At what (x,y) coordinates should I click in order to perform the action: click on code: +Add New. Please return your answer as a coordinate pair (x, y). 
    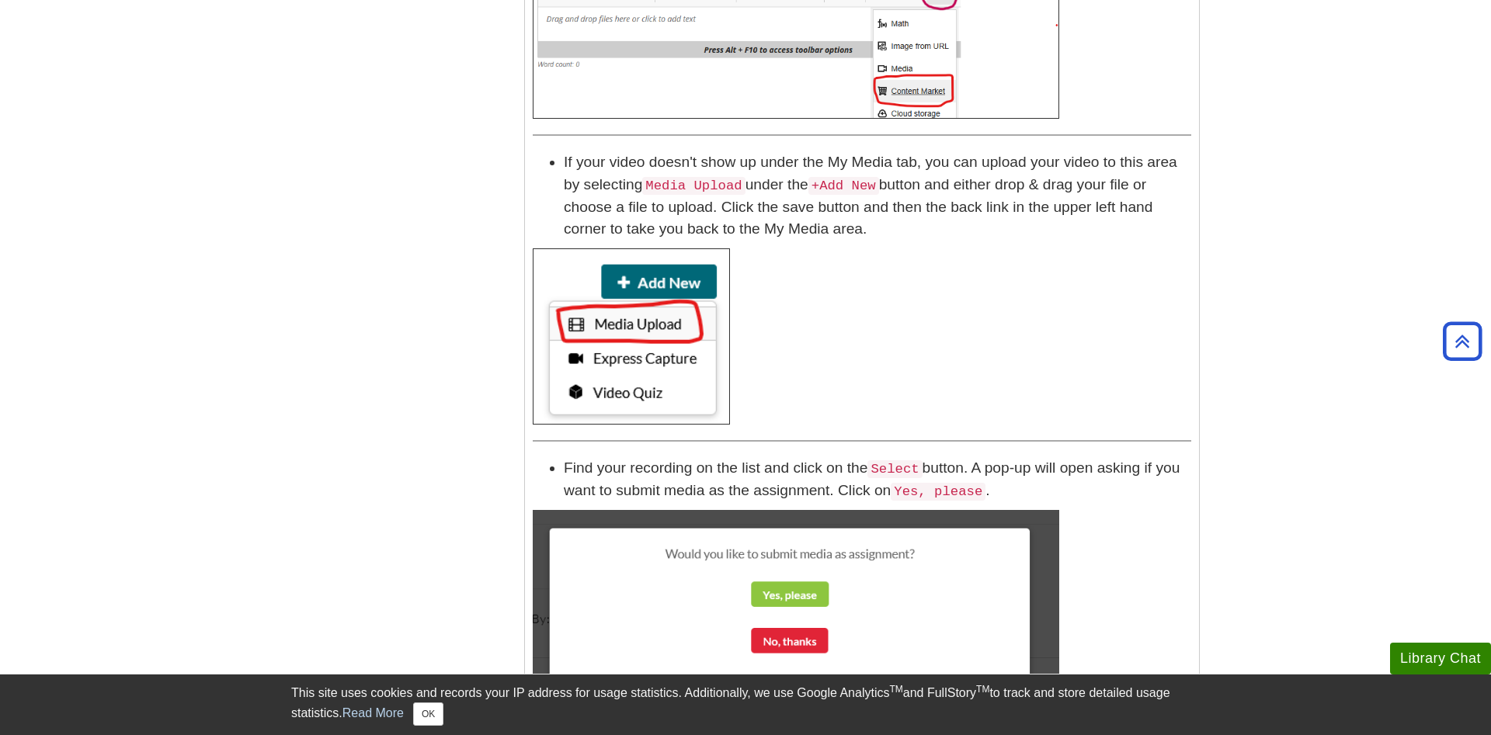
    Looking at the image, I should click on (843, 186).